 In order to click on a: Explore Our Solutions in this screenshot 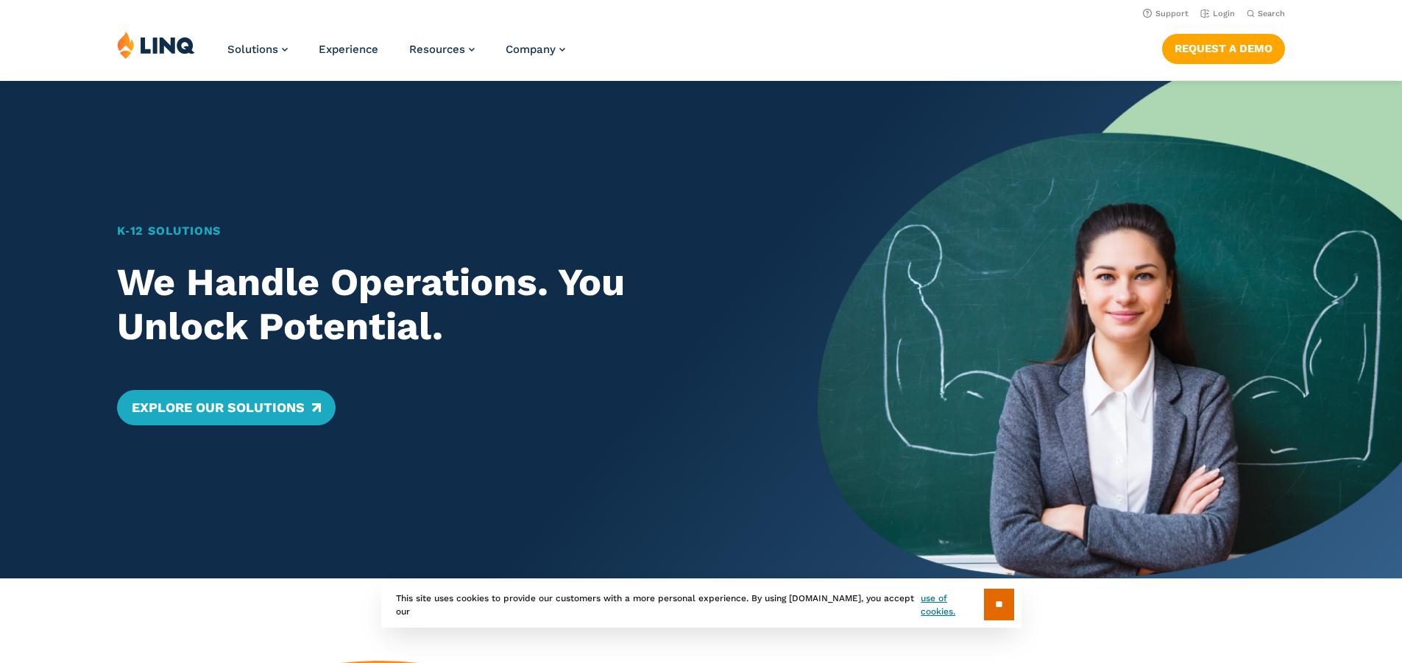, I will do `click(226, 408)`.